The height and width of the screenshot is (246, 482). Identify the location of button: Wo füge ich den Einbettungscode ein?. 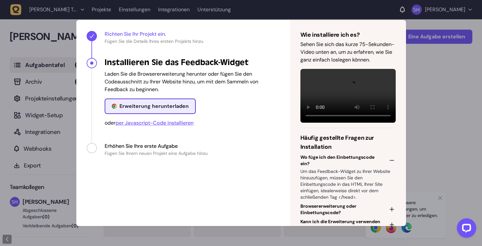
(348, 161).